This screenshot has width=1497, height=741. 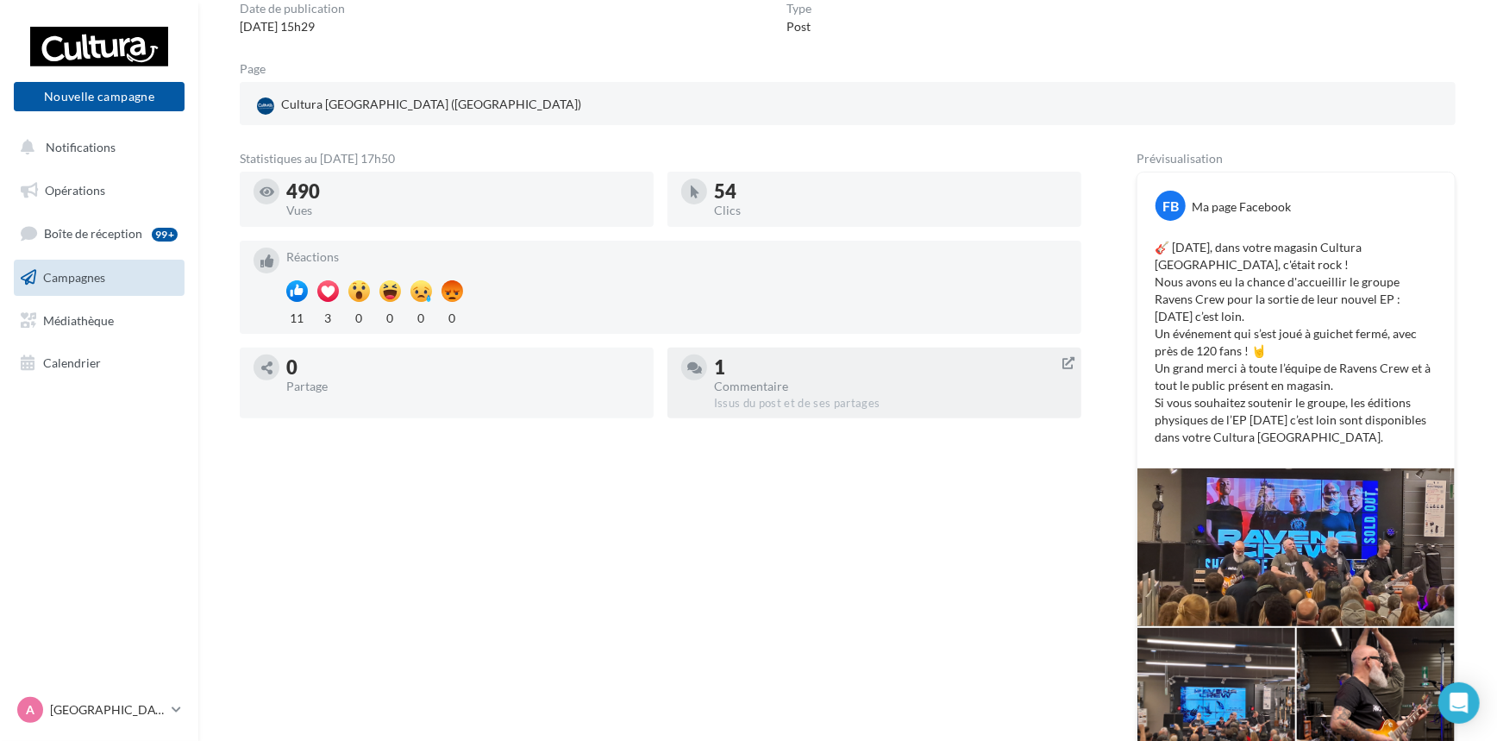 What do you see at coordinates (799, 27) in the screenshot?
I see `div: Post` at bounding box center [799, 27].